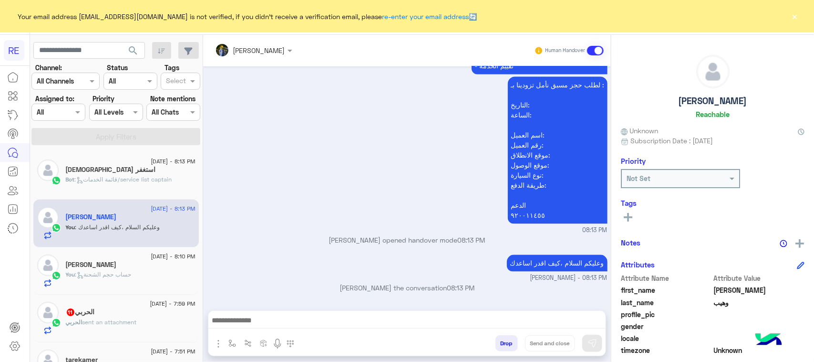  Describe the element at coordinates (49, 67) in the screenshot. I see `label: Channel:` at that location.